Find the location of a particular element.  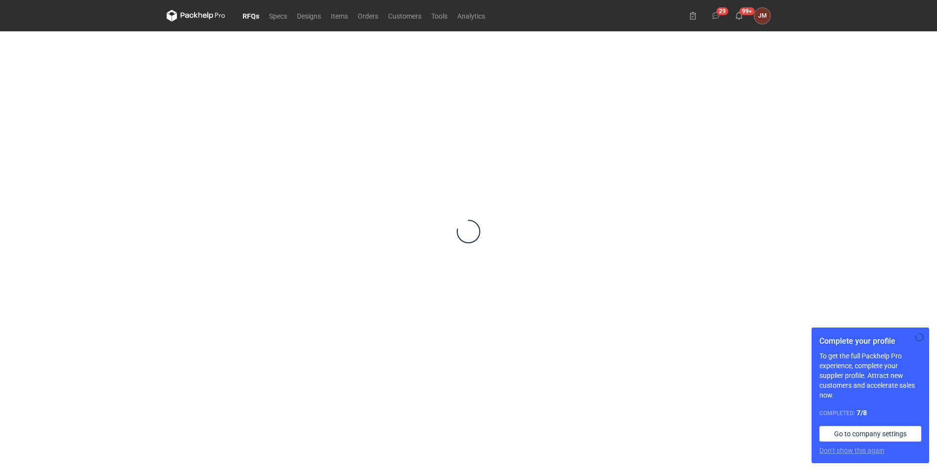

button: 29 is located at coordinates (716, 16).